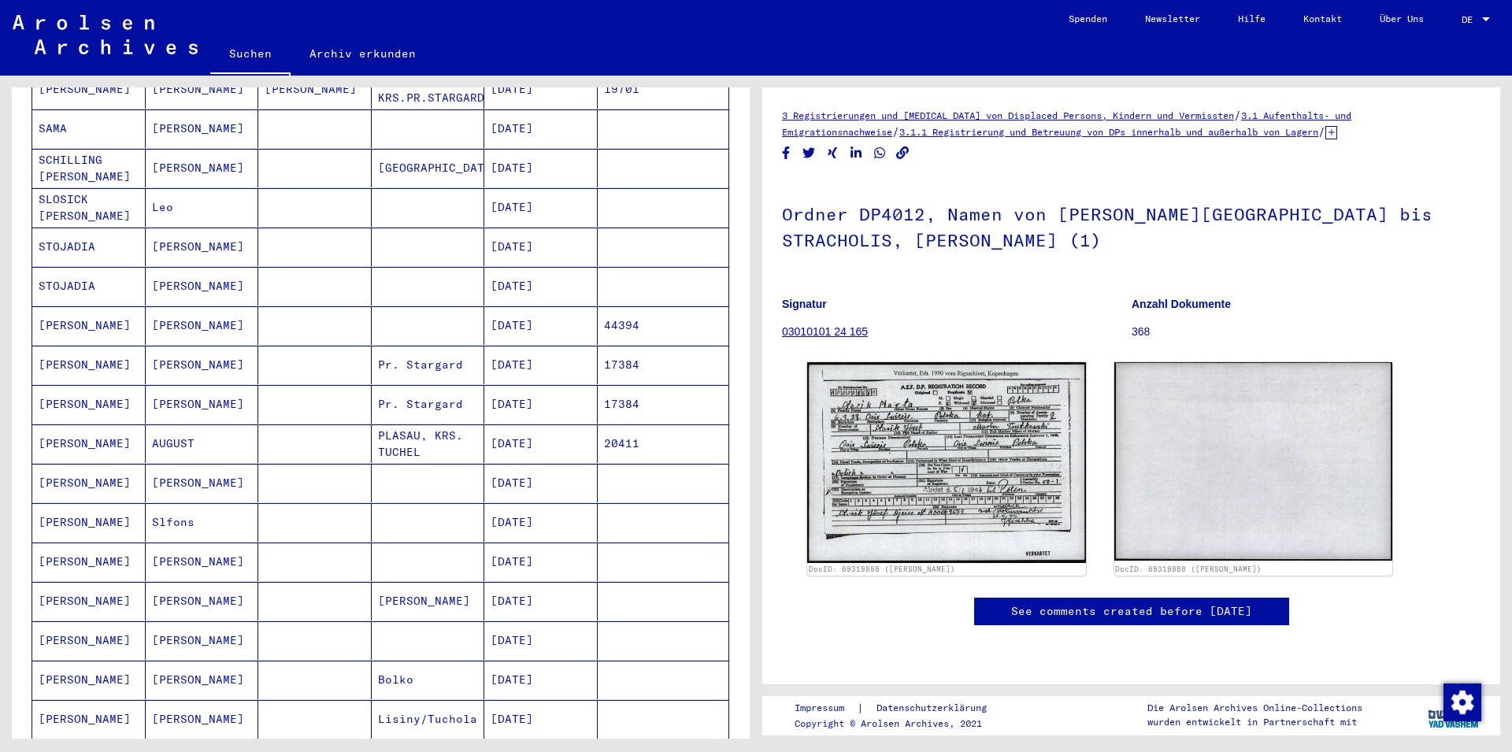 This screenshot has width=1512, height=752. Describe the element at coordinates (1254, 708) in the screenshot. I see `p: Die Arolsen Archives Online-Collections` at that location.